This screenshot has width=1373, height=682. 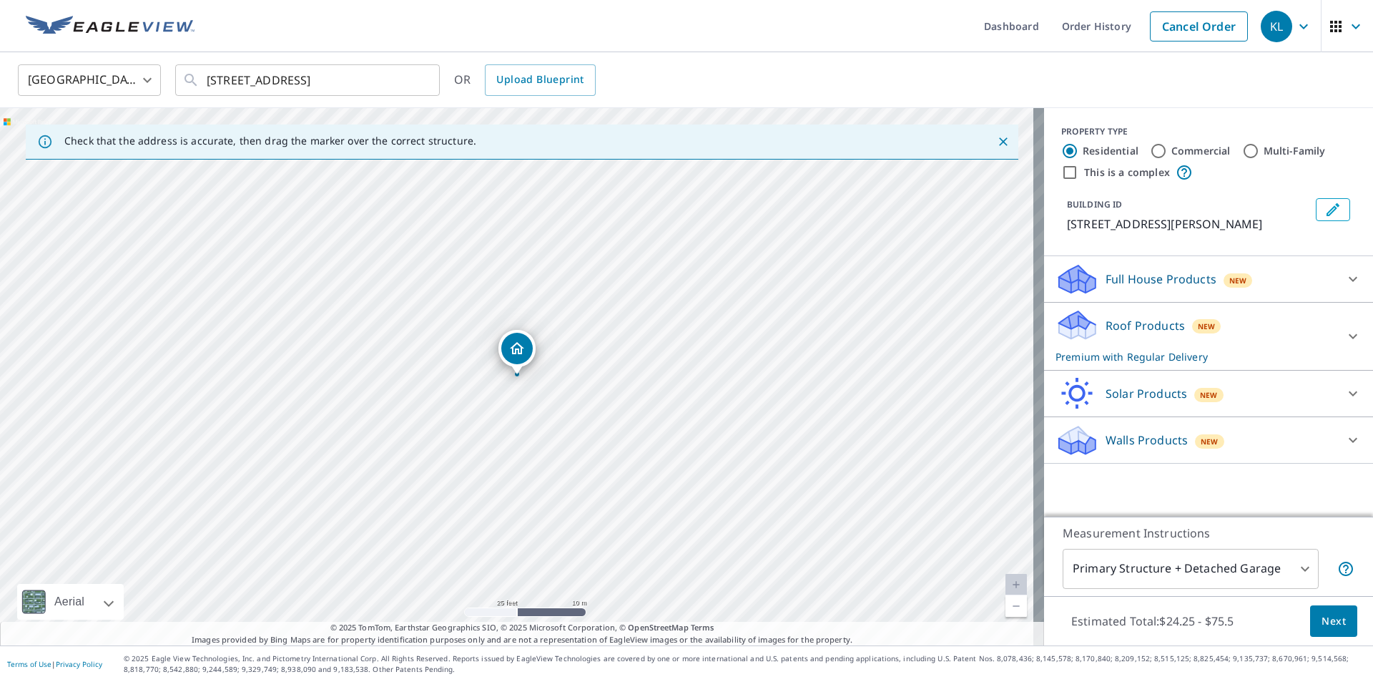 What do you see at coordinates (1295, 151) in the screenshot?
I see `label: Multi-Family` at bounding box center [1295, 151].